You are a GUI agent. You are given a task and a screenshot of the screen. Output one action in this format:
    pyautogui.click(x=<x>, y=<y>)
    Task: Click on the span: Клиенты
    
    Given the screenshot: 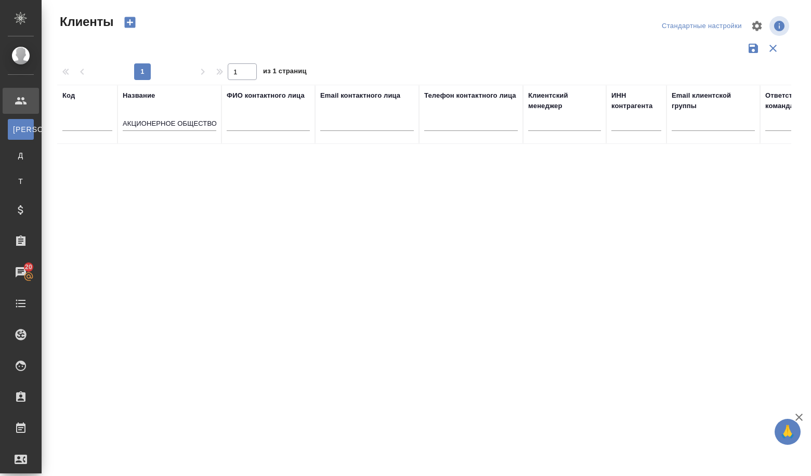 What is the action you would take?
    pyautogui.click(x=85, y=22)
    